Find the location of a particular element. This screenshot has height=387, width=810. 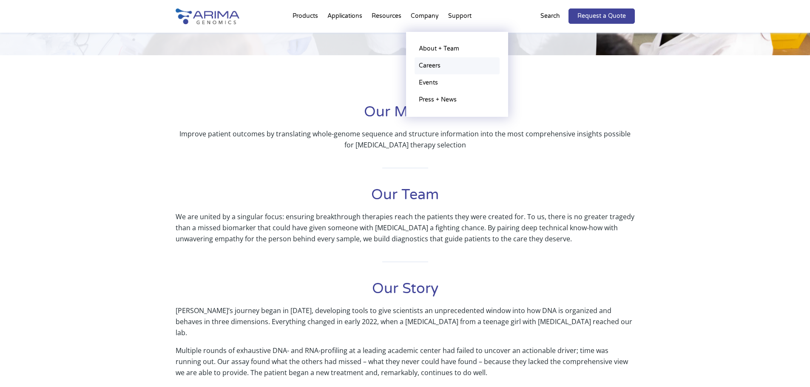

h1: Our Story is located at coordinates (405, 292).